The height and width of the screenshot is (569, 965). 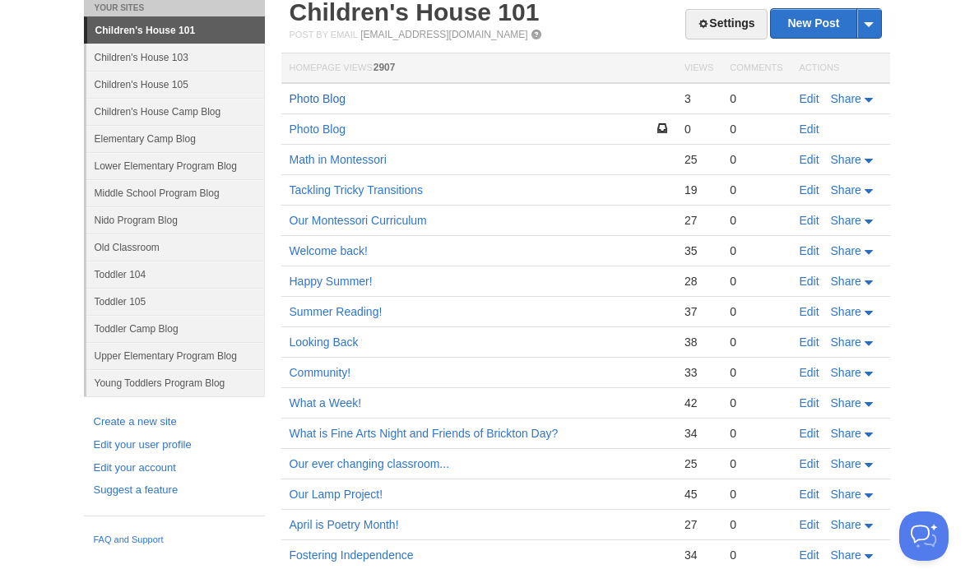 I want to click on span: Post by Email, so click(x=323, y=35).